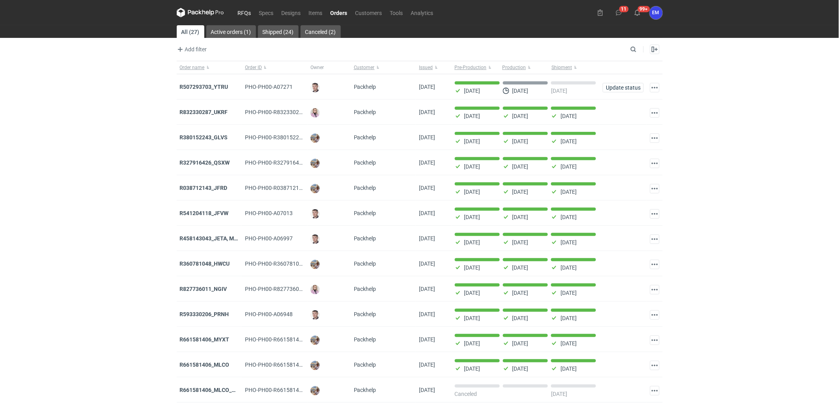 The width and height of the screenshot is (839, 403). Describe the element at coordinates (245, 13) in the screenshot. I see `a: RFQs` at that location.